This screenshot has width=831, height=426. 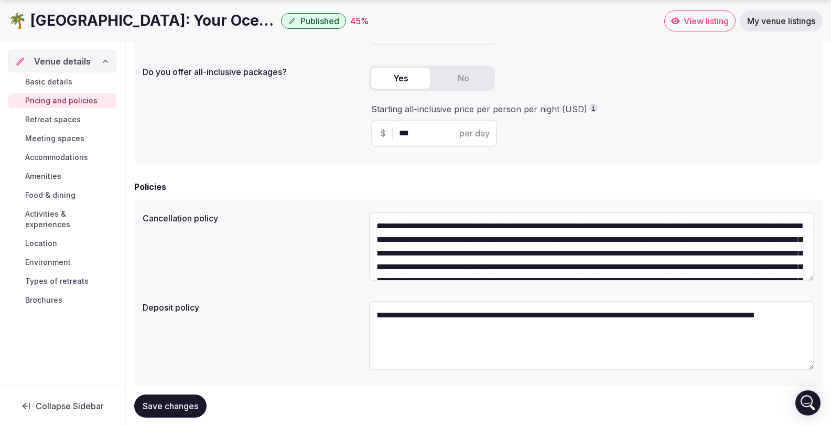 What do you see at coordinates (62, 243) in the screenshot?
I see `a: Location` at bounding box center [62, 243].